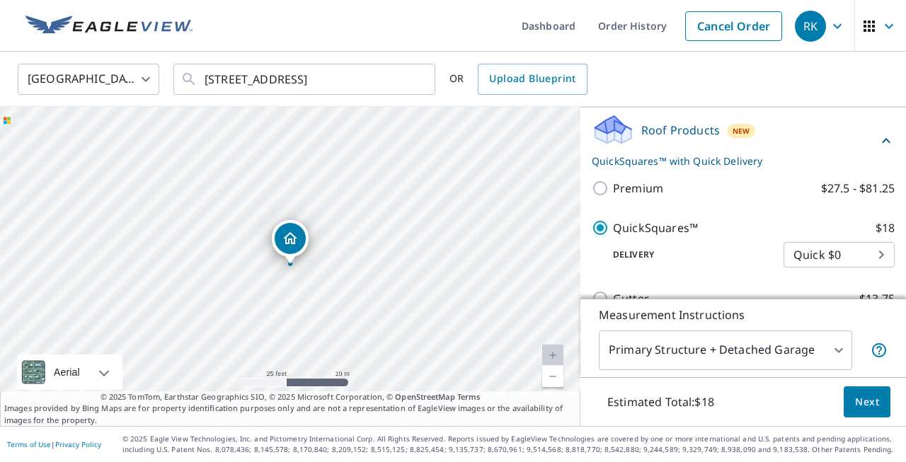 This screenshot has height=462, width=906. I want to click on p: $27.5 - $81.25, so click(858, 188).